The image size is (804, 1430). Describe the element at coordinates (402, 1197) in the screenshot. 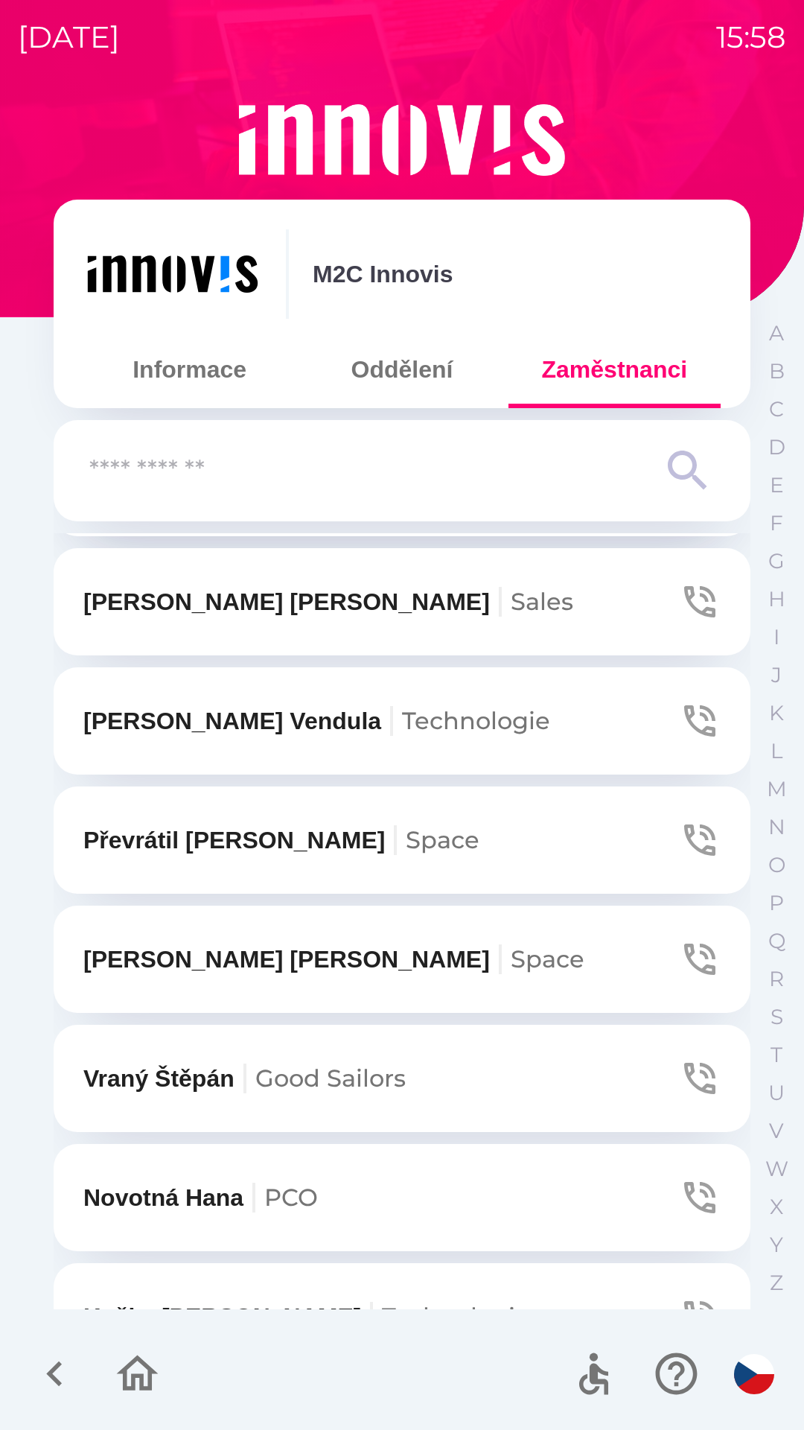

I see `button: Novotná HanaPCO` at that location.